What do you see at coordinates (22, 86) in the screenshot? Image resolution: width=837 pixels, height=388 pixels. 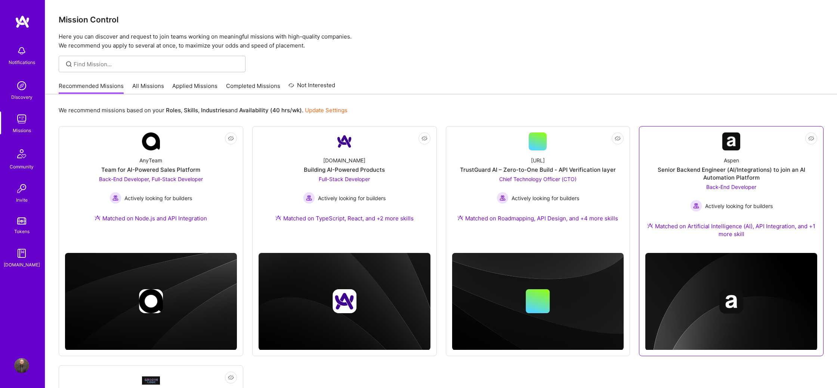 I see `img: discovery` at bounding box center [22, 86].